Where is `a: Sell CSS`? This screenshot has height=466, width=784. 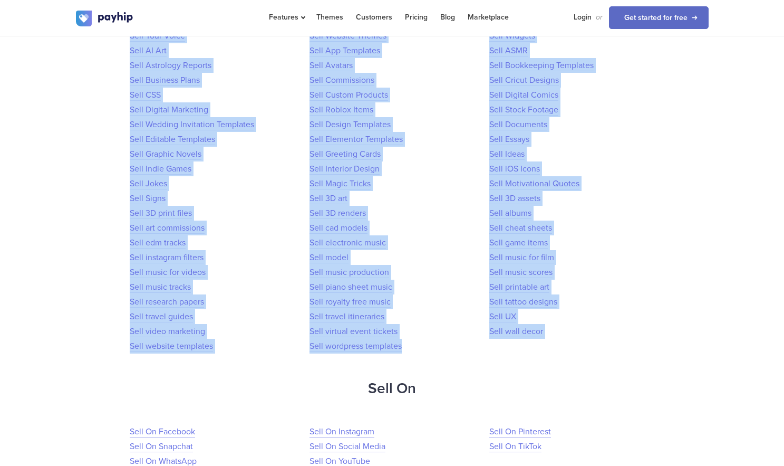 a: Sell CSS is located at coordinates (145, 95).